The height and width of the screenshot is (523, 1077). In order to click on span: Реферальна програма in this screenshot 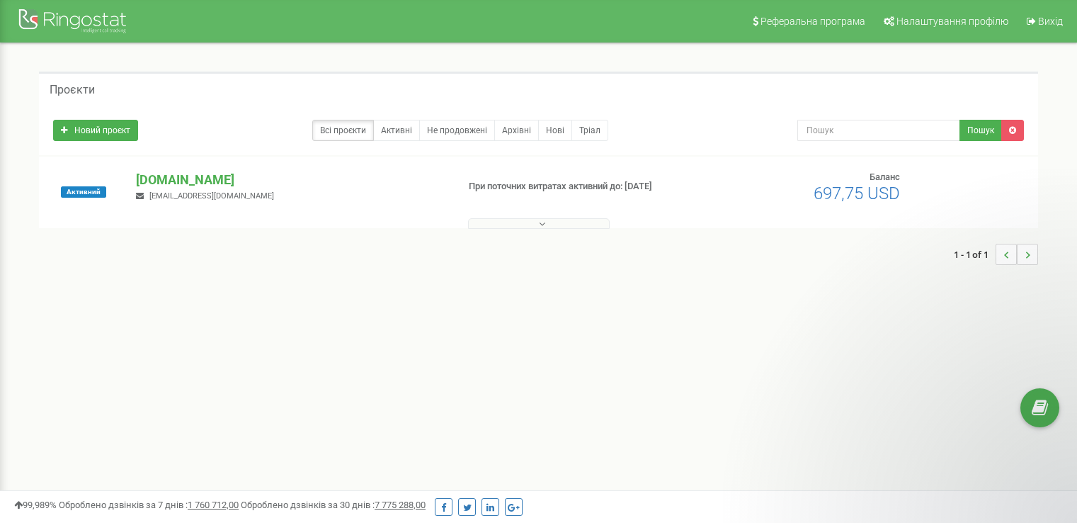, I will do `click(813, 21)`.